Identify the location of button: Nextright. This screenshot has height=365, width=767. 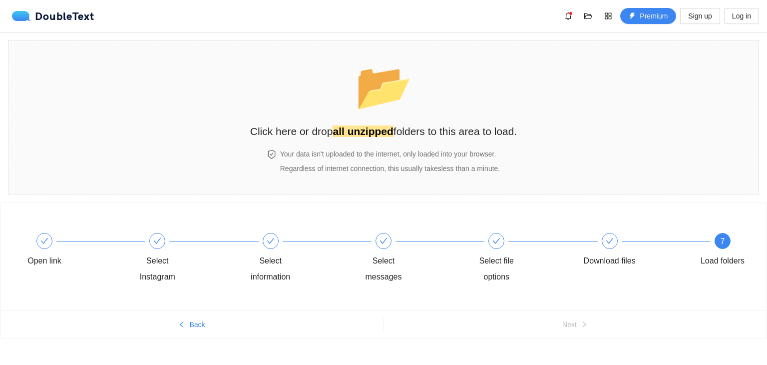
(575, 324).